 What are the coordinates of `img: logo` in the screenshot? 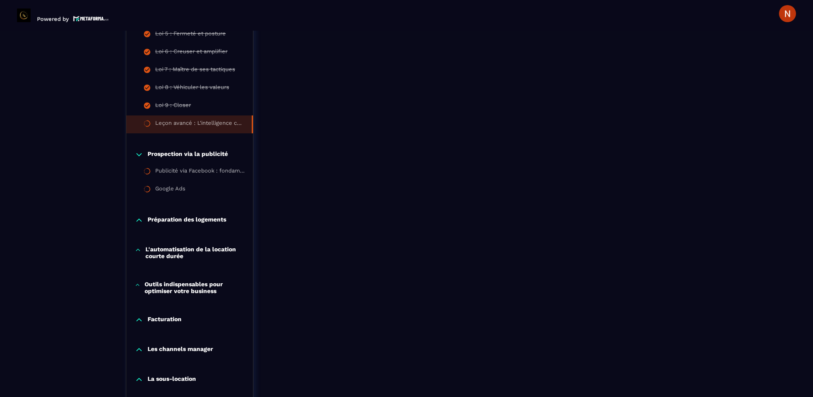 It's located at (91, 18).